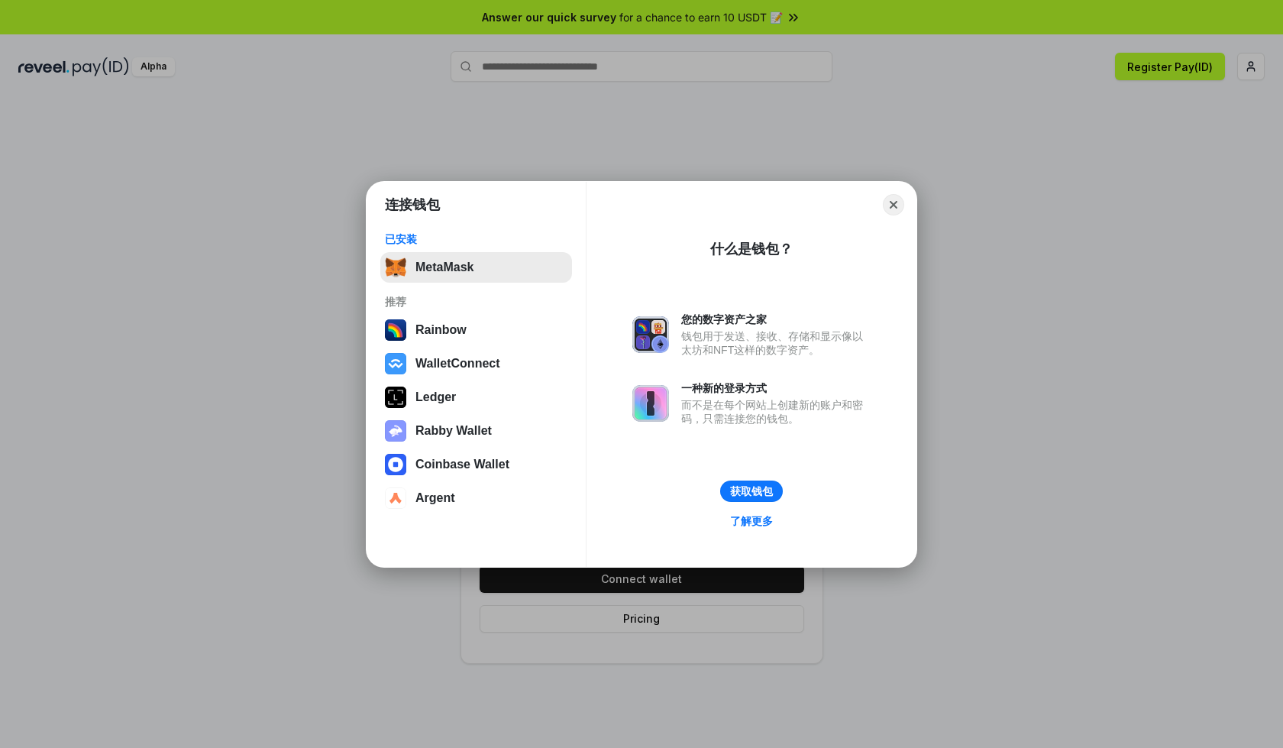  Describe the element at coordinates (751, 521) in the screenshot. I see `div: 了解更多` at that location.